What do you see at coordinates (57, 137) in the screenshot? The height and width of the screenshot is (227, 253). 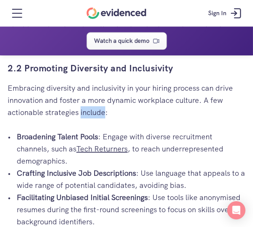 I see `strong: Broadening Talent Pools` at bounding box center [57, 137].